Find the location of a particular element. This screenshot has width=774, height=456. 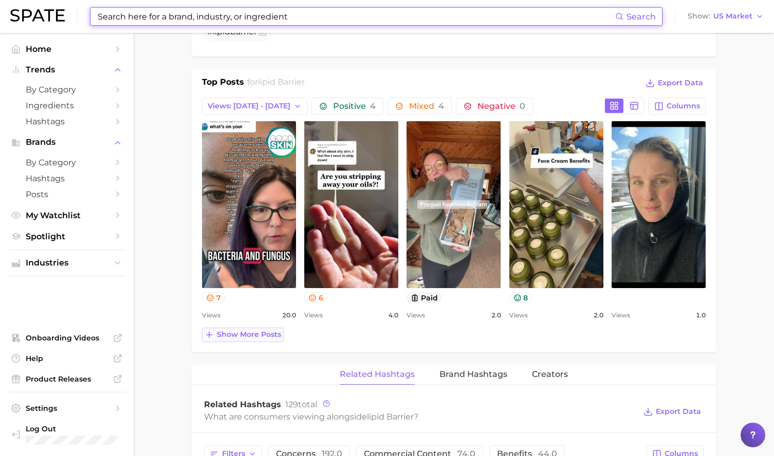

button: Industries is located at coordinates (67, 263).